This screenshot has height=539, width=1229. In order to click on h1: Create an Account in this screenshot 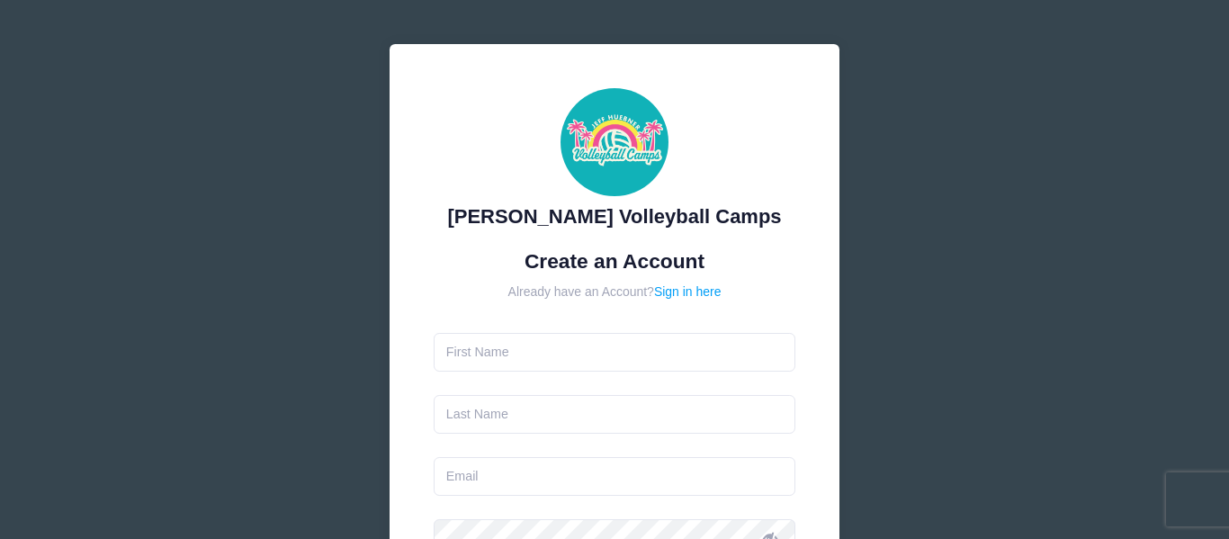, I will do `click(614, 261)`.